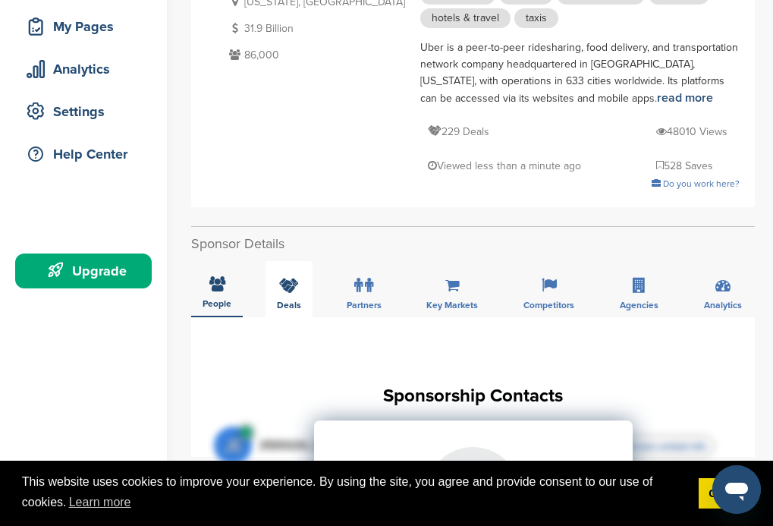  I want to click on span: hotels & travel, so click(465, 18).